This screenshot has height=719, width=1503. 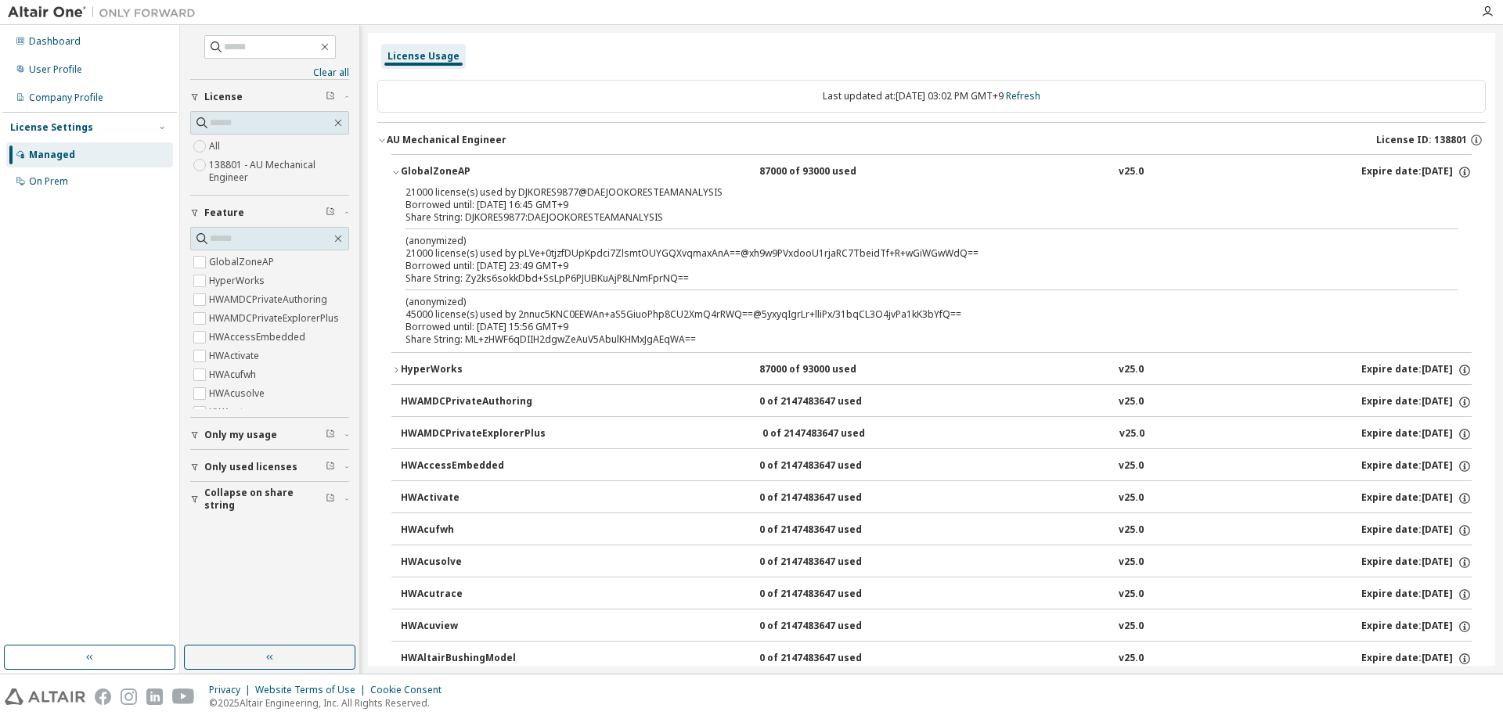 I want to click on label: HWAcufwh, so click(x=234, y=375).